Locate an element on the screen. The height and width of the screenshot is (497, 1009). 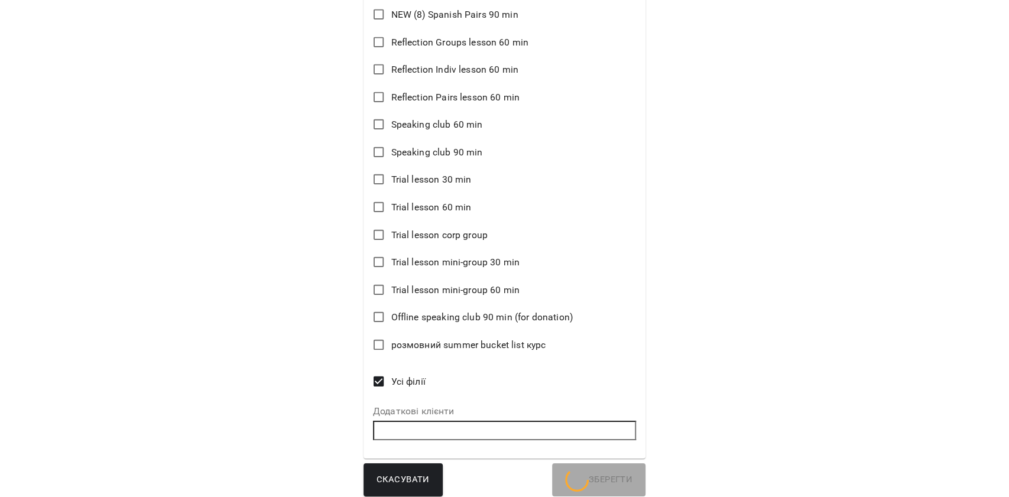
span: Reflection Indiv lesson 60 min is located at coordinates (454, 70).